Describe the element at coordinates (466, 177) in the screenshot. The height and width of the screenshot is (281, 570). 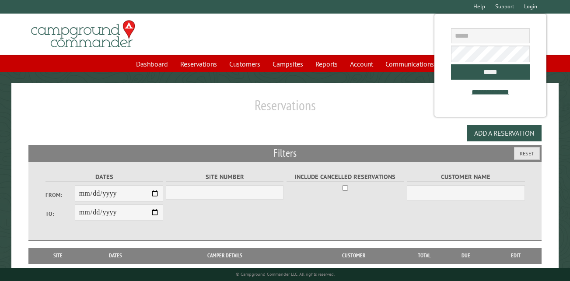
I see `label: Customer Name` at that location.